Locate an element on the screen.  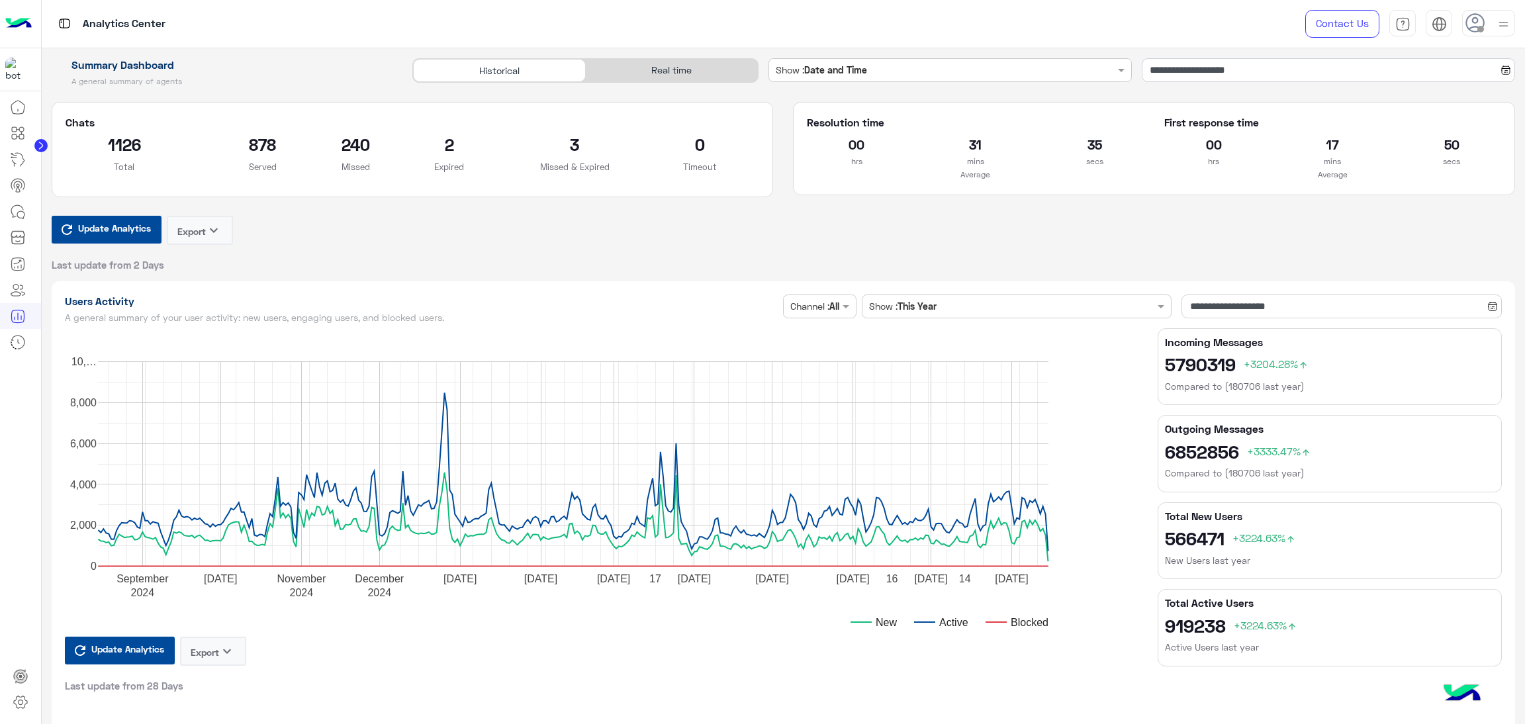
h2: 919238 is located at coordinates (1330, 626).